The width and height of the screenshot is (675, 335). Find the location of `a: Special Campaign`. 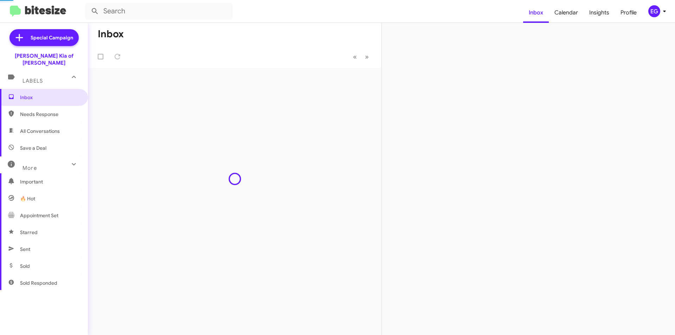

a: Special Campaign is located at coordinates (44, 38).